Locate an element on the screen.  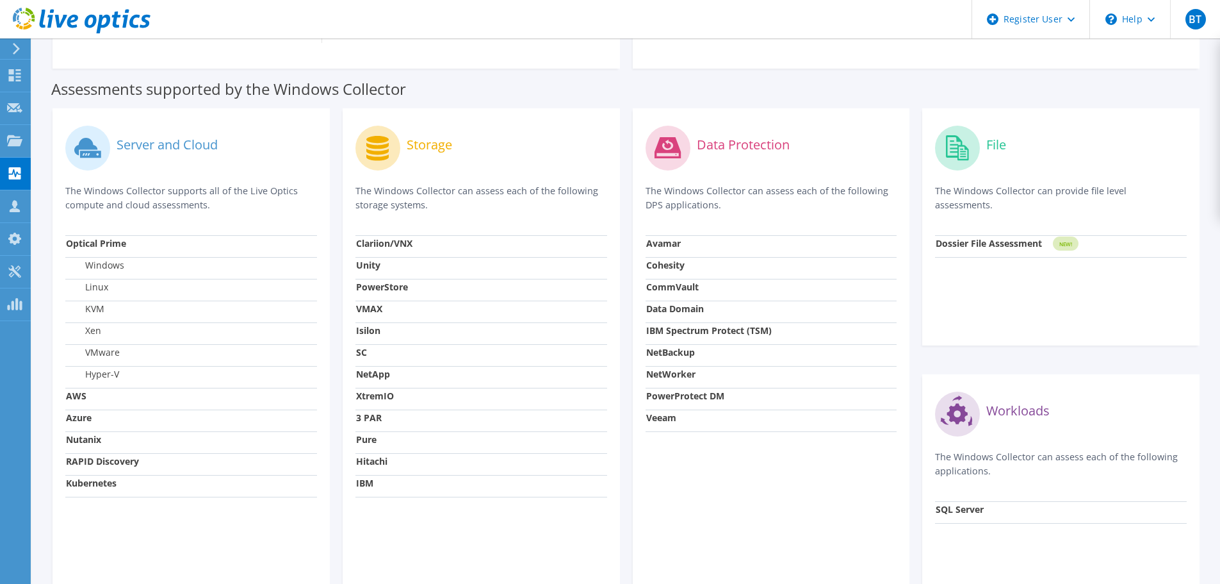
p: The Windows Collector can provide file level assessments. is located at coordinates (1061, 198).